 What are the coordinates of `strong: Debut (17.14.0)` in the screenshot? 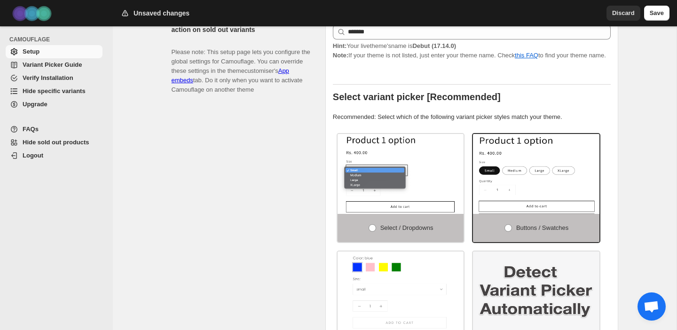 It's located at (434, 46).